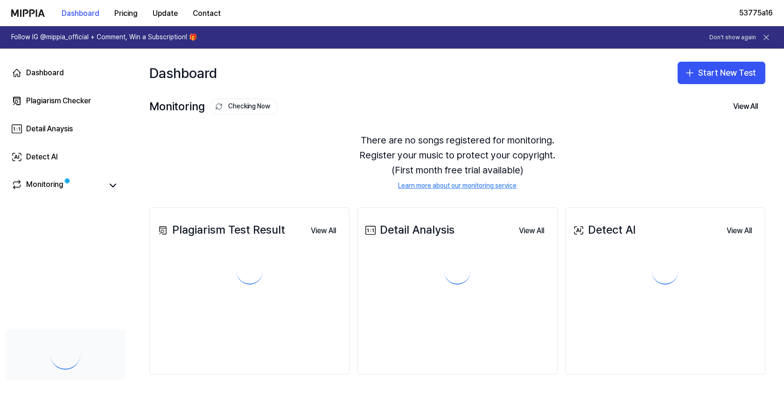 This screenshot has height=393, width=784. What do you see at coordinates (207, 14) in the screenshot?
I see `button: Contact` at bounding box center [207, 14].